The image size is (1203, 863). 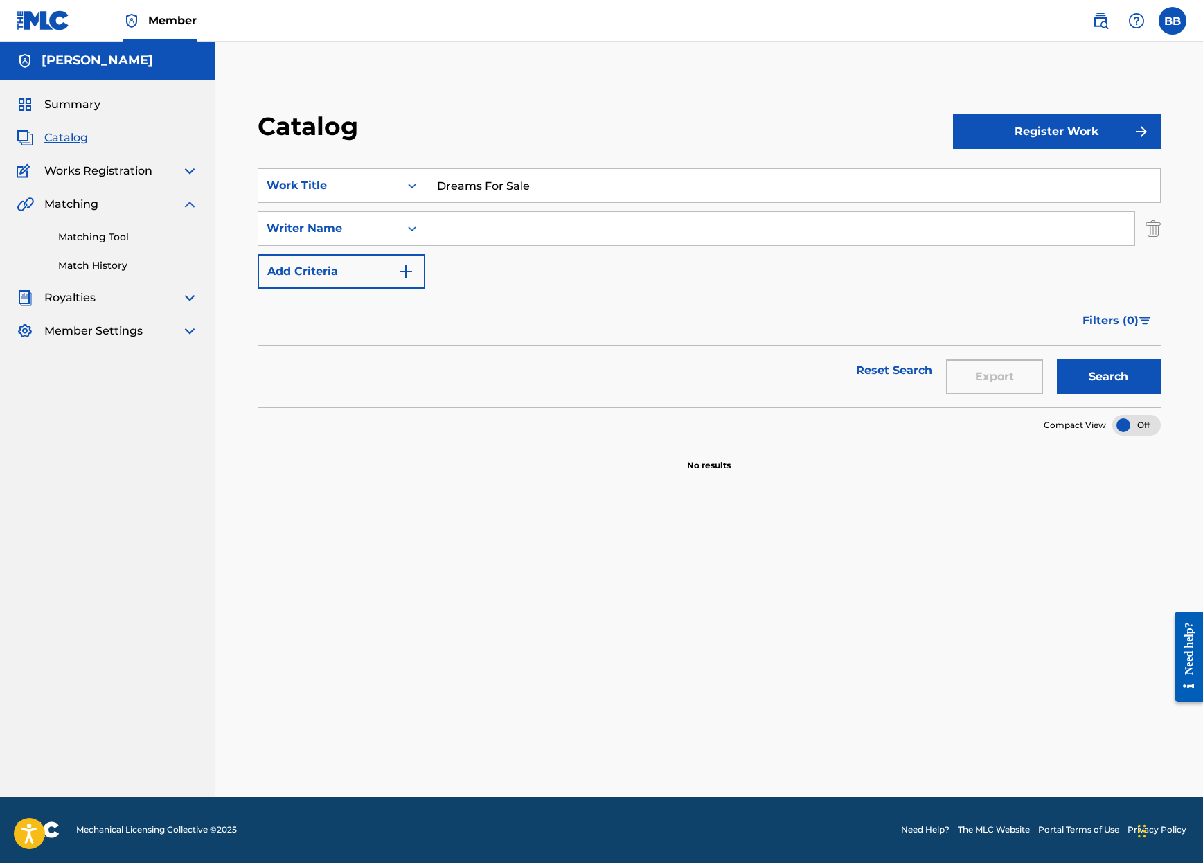 I want to click on span: Filters ( 0 ), so click(x=1110, y=321).